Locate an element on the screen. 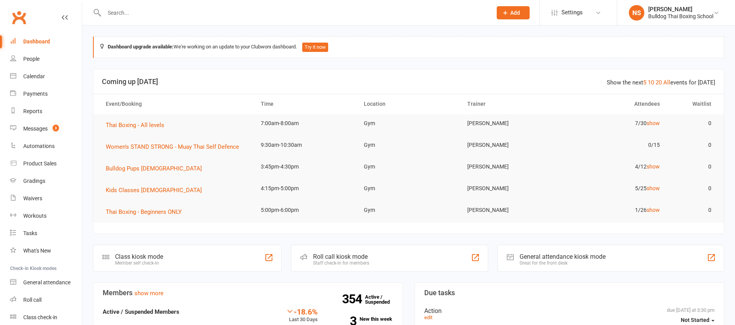 This screenshot has width=735, height=325. a: Payments is located at coordinates (46, 94).